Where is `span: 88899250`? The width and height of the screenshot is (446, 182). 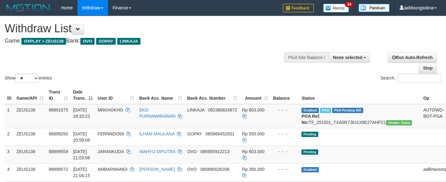
span: 88899250 is located at coordinates (58, 134).